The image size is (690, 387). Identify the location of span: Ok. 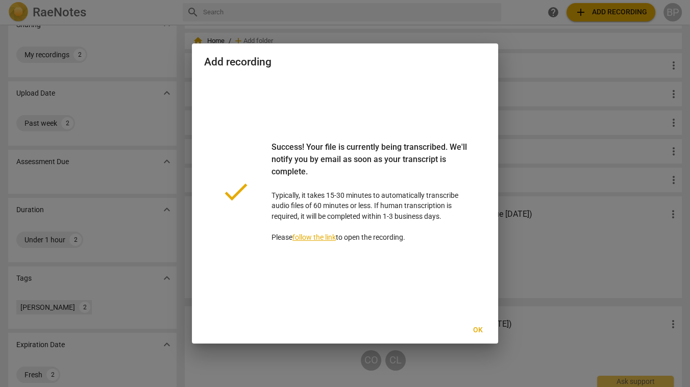
(478, 330).